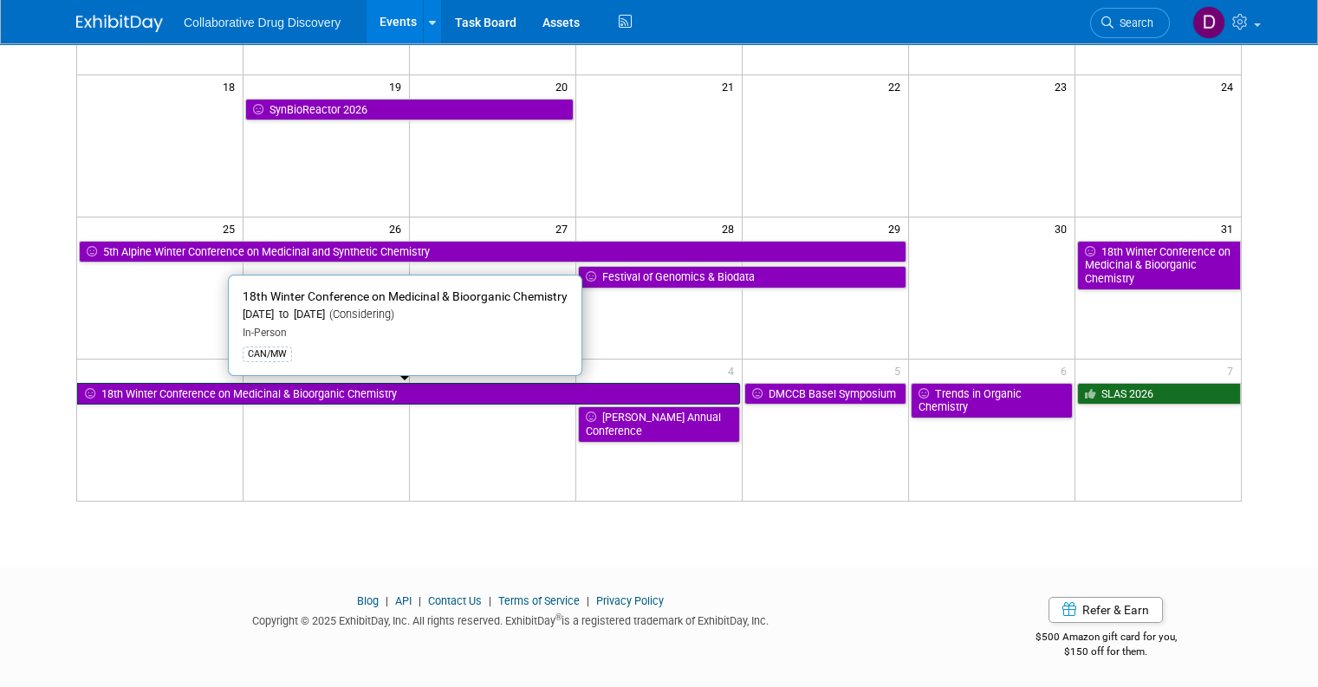  What do you see at coordinates (398, 228) in the screenshot?
I see `span: 26` at bounding box center [398, 228].